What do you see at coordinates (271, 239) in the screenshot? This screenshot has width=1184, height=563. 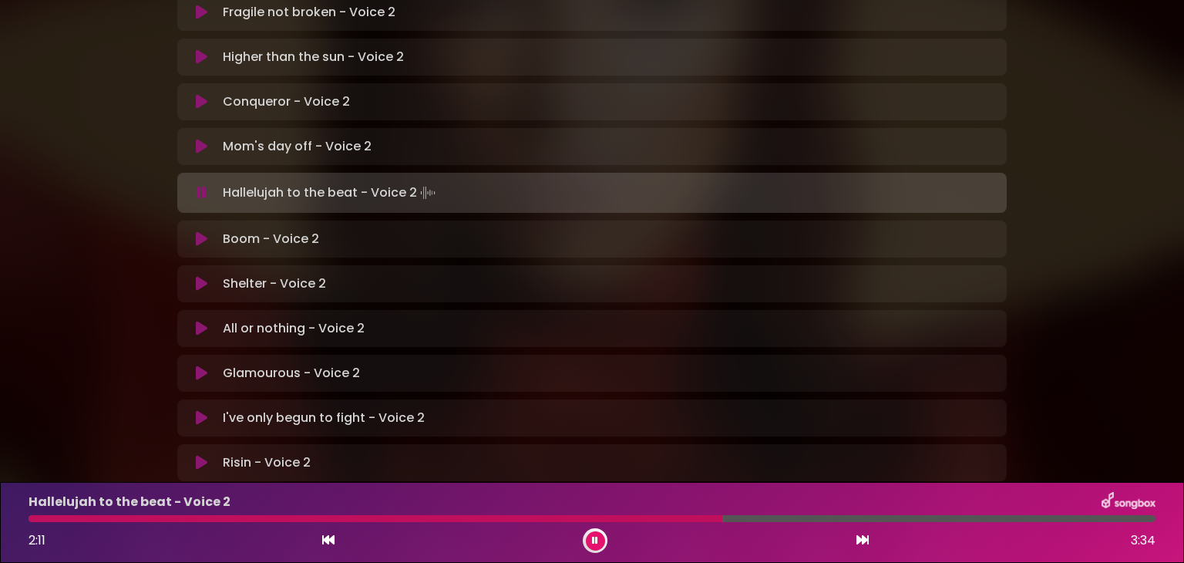 I see `p: Boom - Voice 2` at bounding box center [271, 239].